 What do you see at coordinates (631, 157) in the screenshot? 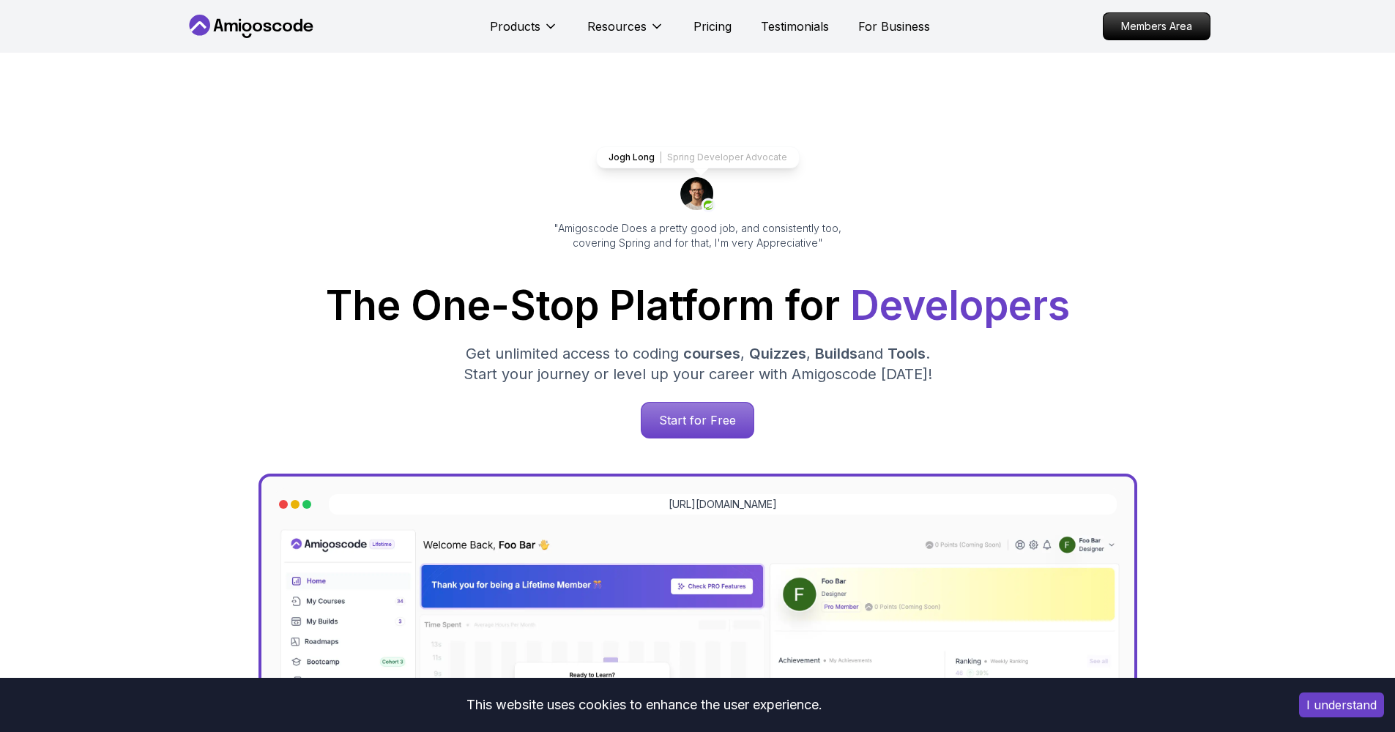
I see `p: Jogh Long` at bounding box center [631, 157].